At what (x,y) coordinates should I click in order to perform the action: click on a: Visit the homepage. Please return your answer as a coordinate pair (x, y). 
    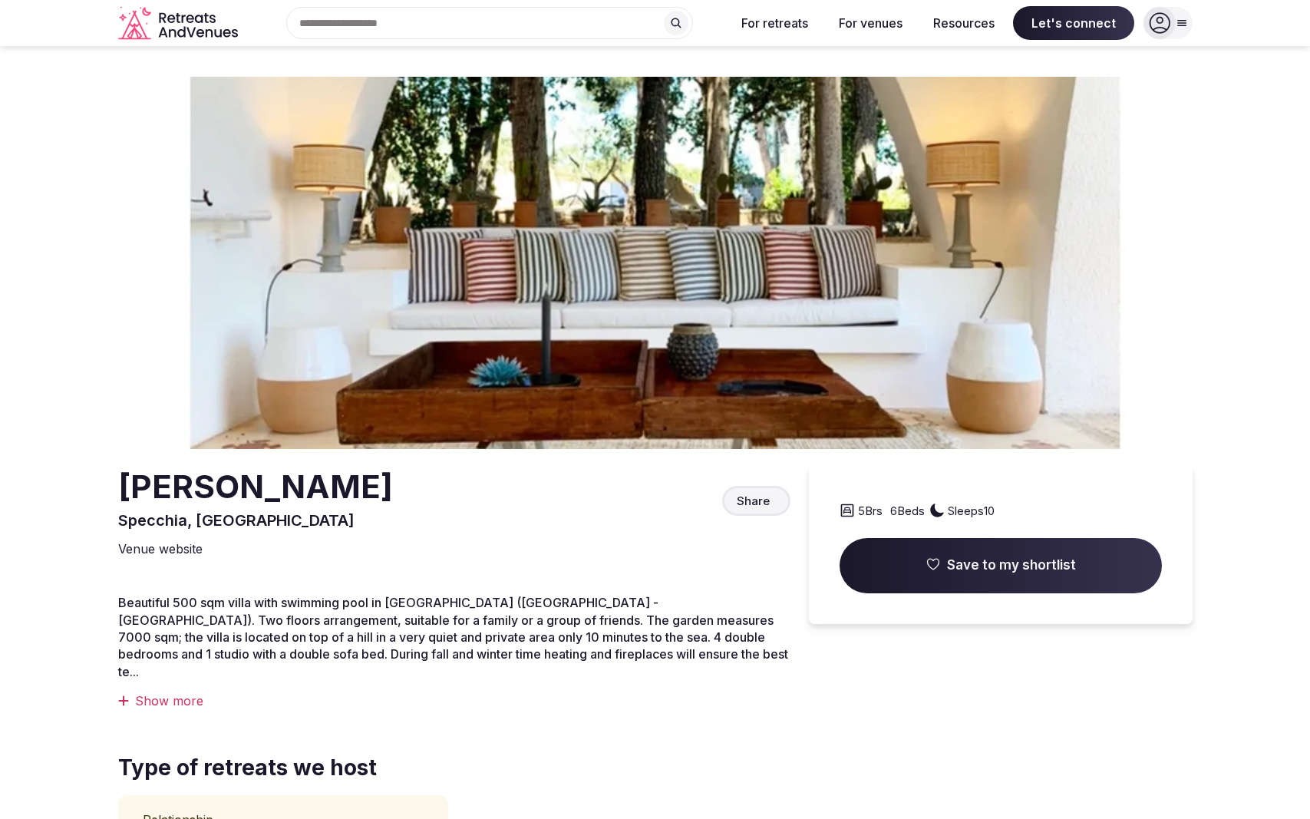
    Looking at the image, I should click on (180, 23).